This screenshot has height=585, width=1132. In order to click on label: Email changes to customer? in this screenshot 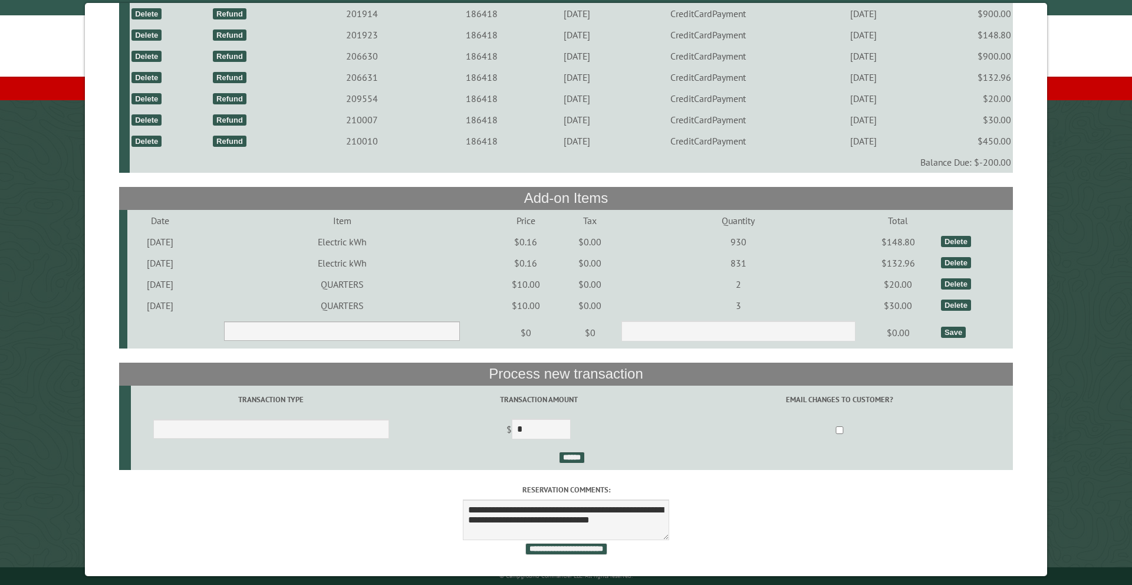, I will do `click(840, 399)`.